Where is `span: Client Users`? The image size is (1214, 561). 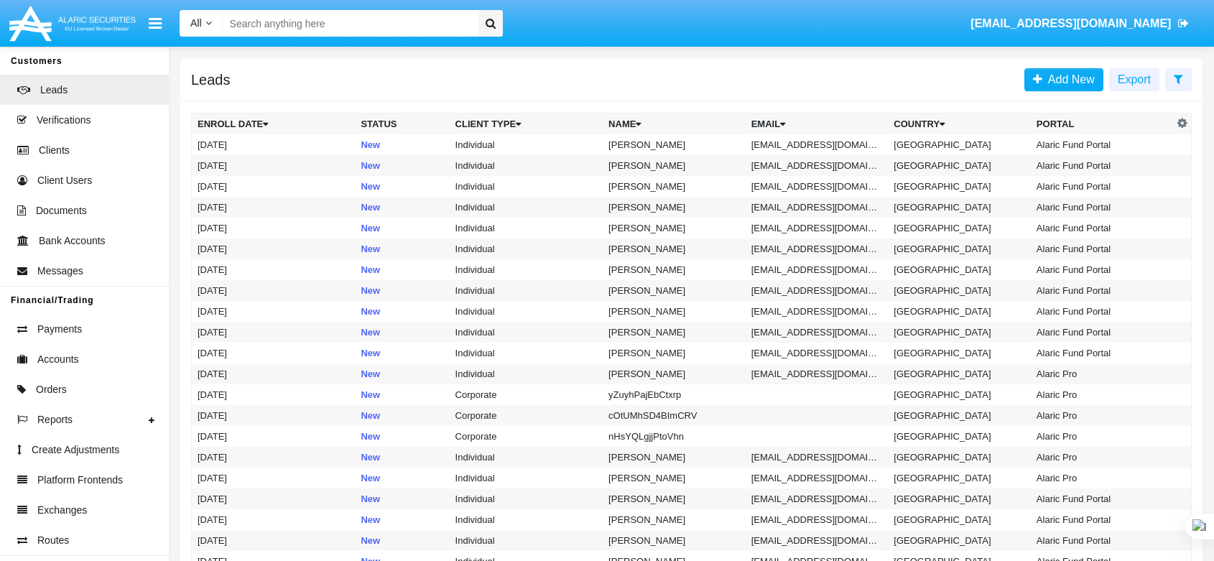 span: Client Users is located at coordinates (65, 180).